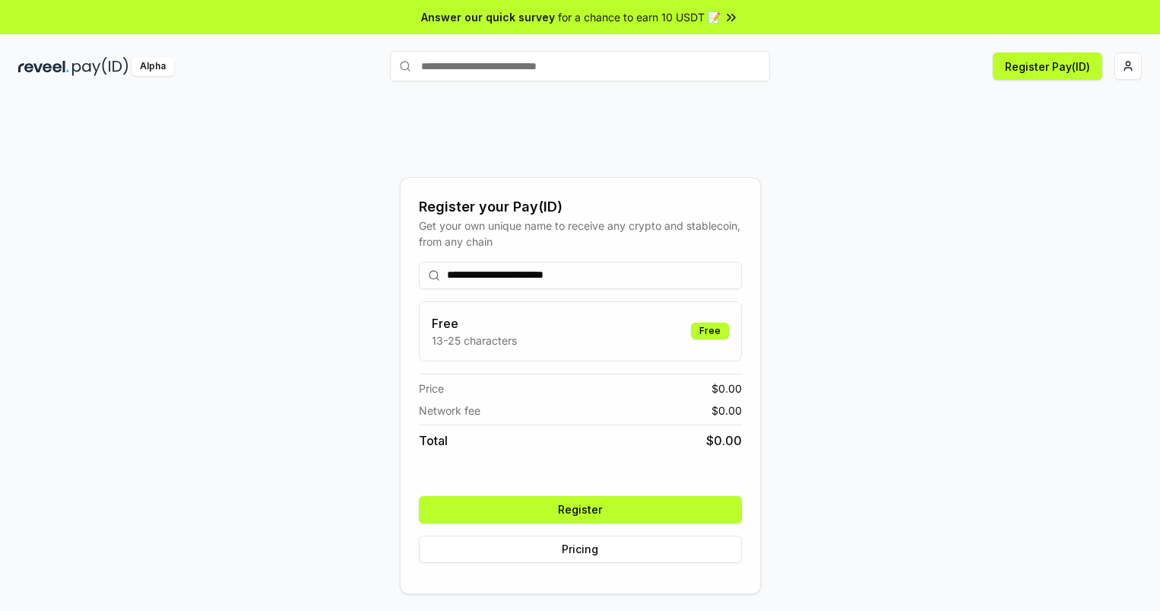 The height and width of the screenshot is (611, 1160). Describe the element at coordinates (580, 509) in the screenshot. I see `button: Register` at that location.